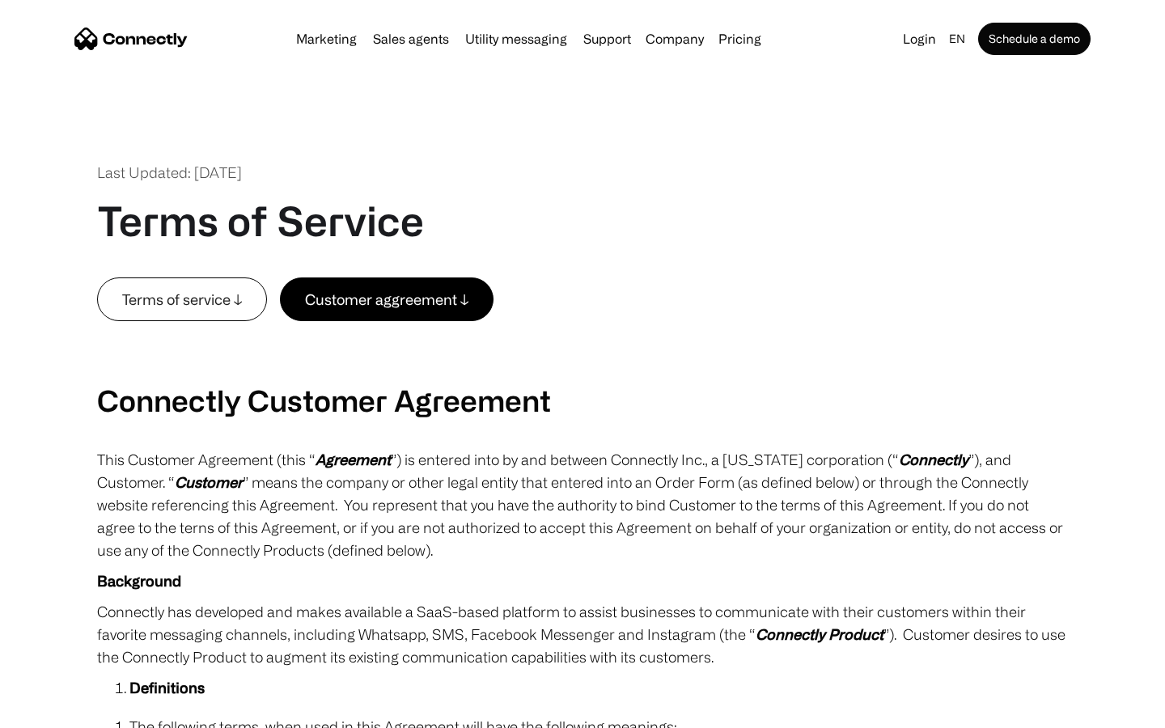 This screenshot has width=1165, height=728. I want to click on a: Login, so click(919, 39).